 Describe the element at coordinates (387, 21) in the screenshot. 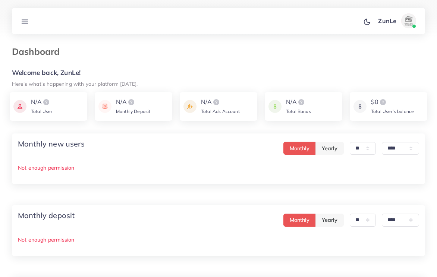

I see `p: ZunLe` at that location.